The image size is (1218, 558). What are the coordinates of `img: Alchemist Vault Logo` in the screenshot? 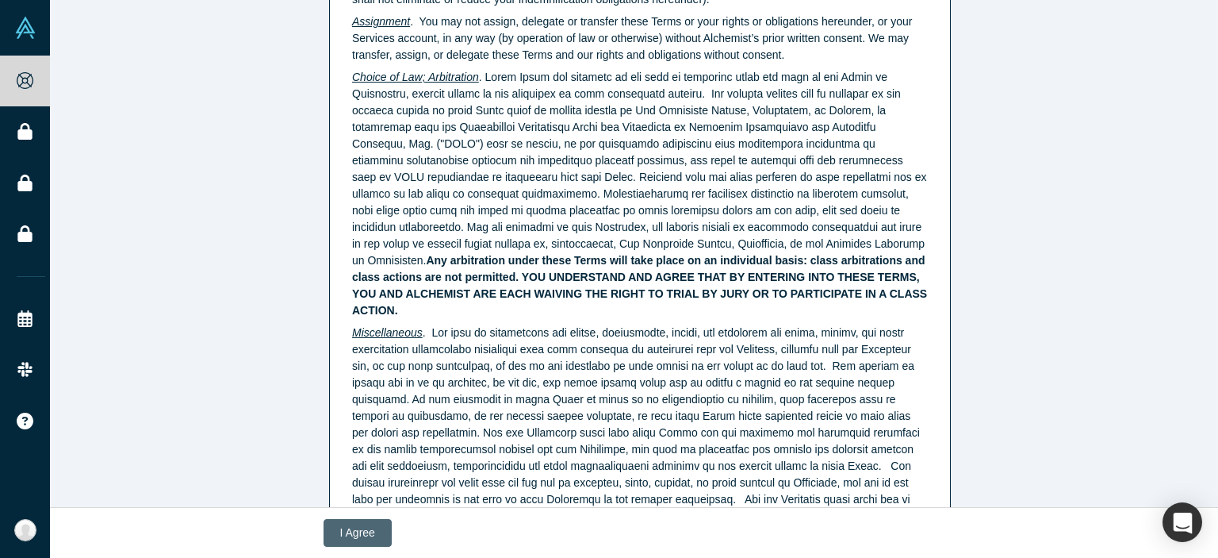 It's located at (25, 28).